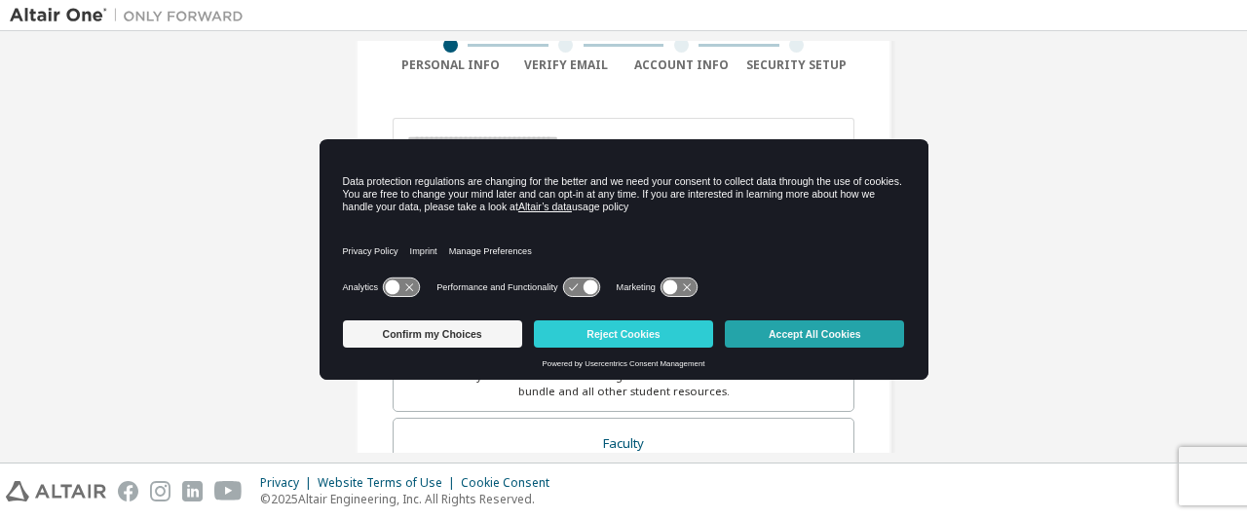 Image resolution: width=1247 pixels, height=519 pixels. What do you see at coordinates (623, 444) in the screenshot?
I see `div: Faculty` at bounding box center [623, 444].